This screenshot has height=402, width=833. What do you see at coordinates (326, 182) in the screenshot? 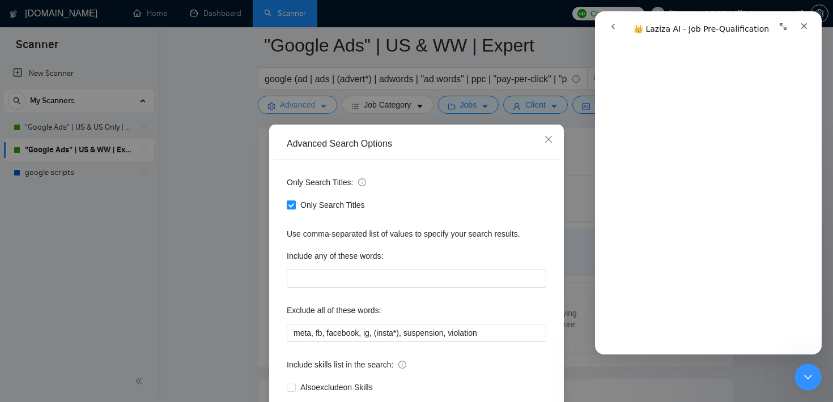
I see `span: Only Search Titles:` at bounding box center [326, 182].